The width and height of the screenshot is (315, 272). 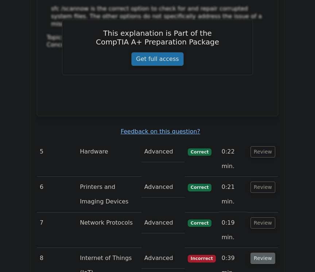 I want to click on div: Topic:, so click(x=157, y=38).